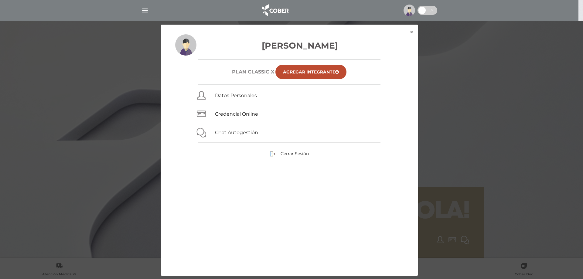  What do you see at coordinates (253, 72) in the screenshot?
I see `h6: Plan CLASSIC X` at bounding box center [253, 72].